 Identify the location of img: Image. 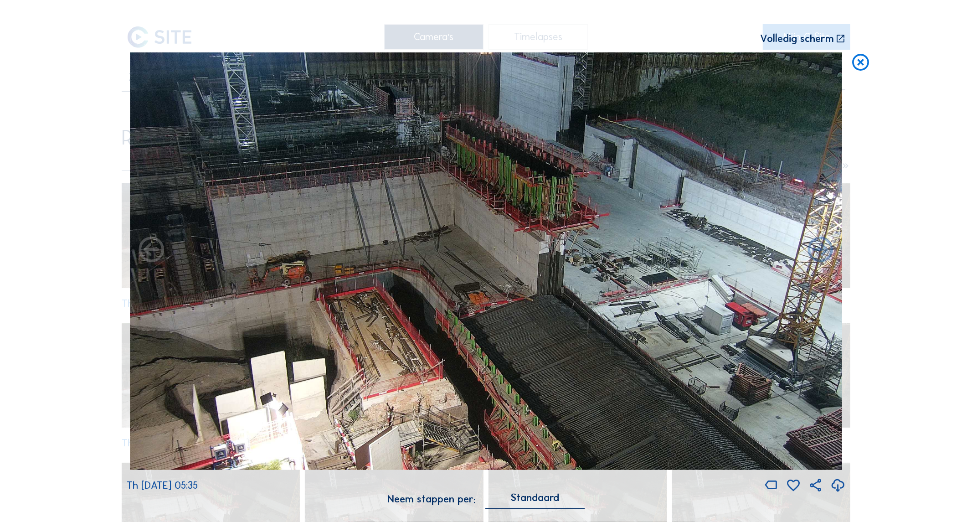
(486, 261).